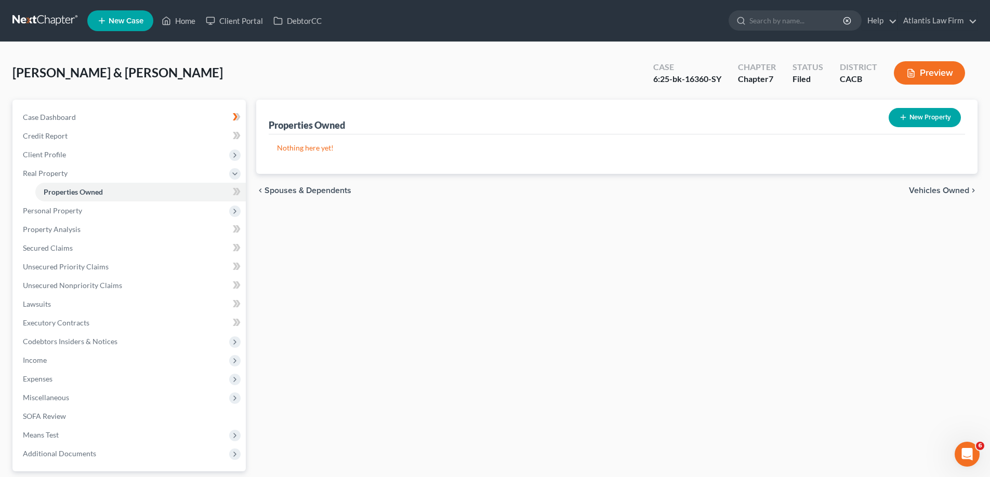  I want to click on span: Executory Contracts, so click(56, 323).